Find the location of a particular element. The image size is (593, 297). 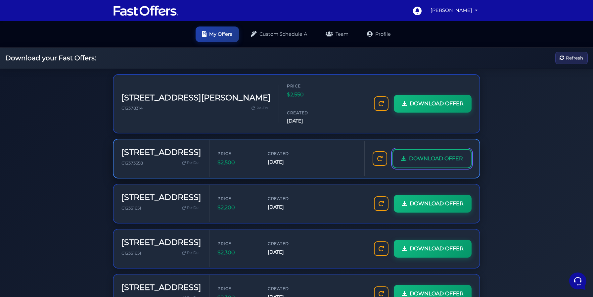

p: Home is located at coordinates (25, 225).